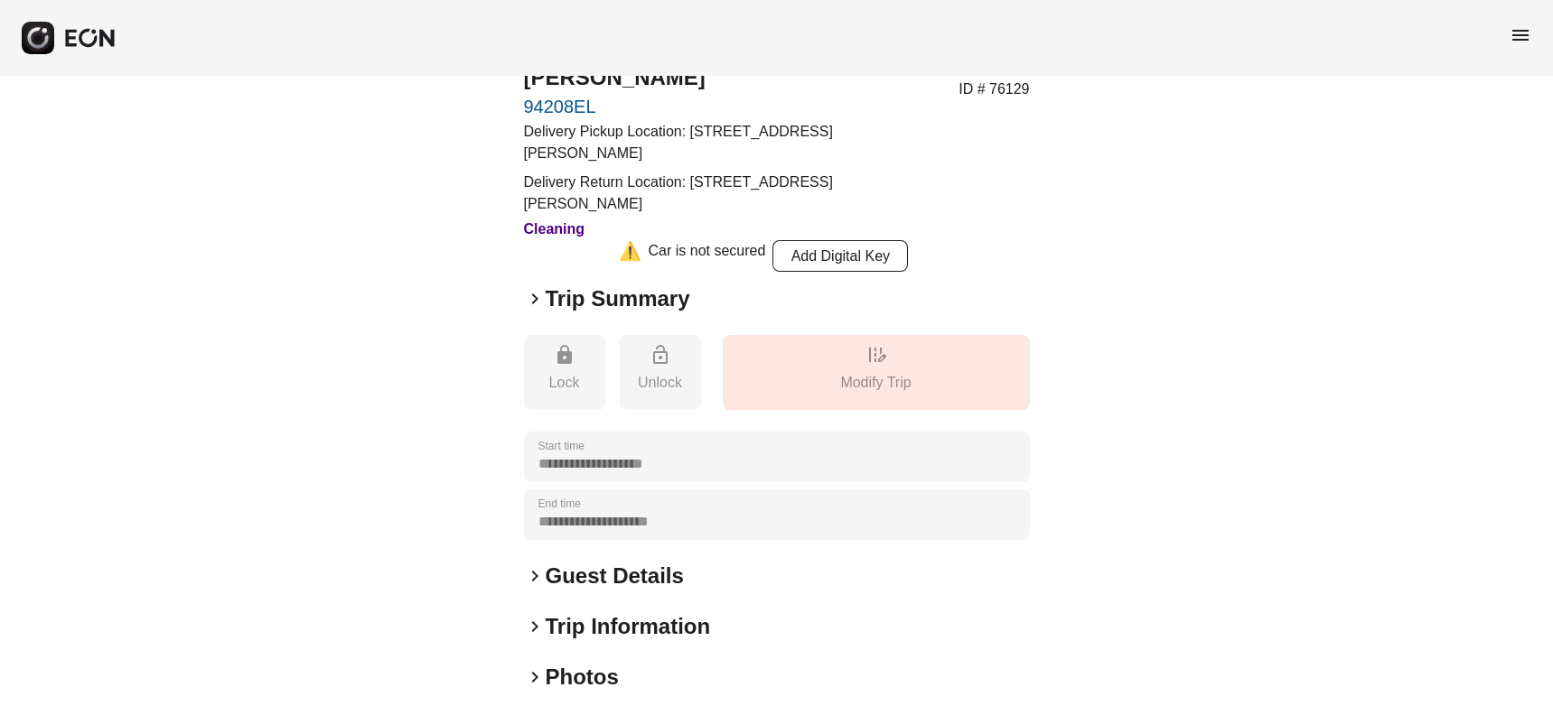 This screenshot has height=706, width=1553. What do you see at coordinates (1520, 35) in the screenshot?
I see `span: menu` at bounding box center [1520, 35].